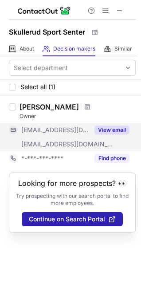  I want to click on span: Select all (1), so click(38, 87).